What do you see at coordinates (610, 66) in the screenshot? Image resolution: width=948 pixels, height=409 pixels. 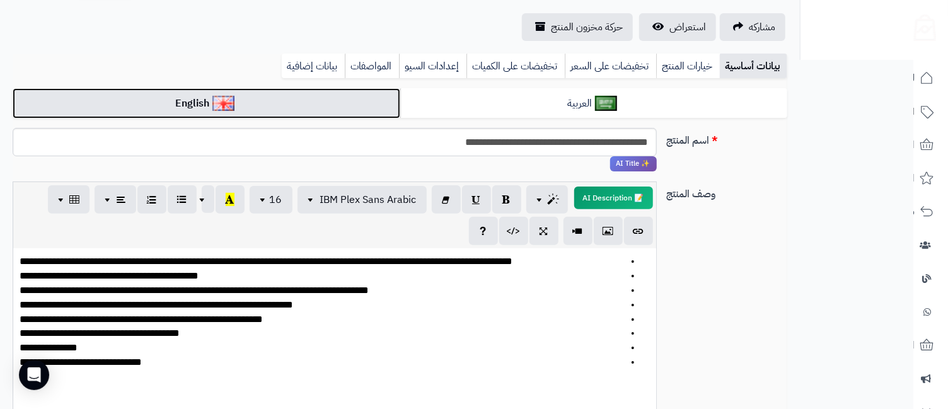 I see `a: تخفيضات على السعر` at bounding box center [610, 66].